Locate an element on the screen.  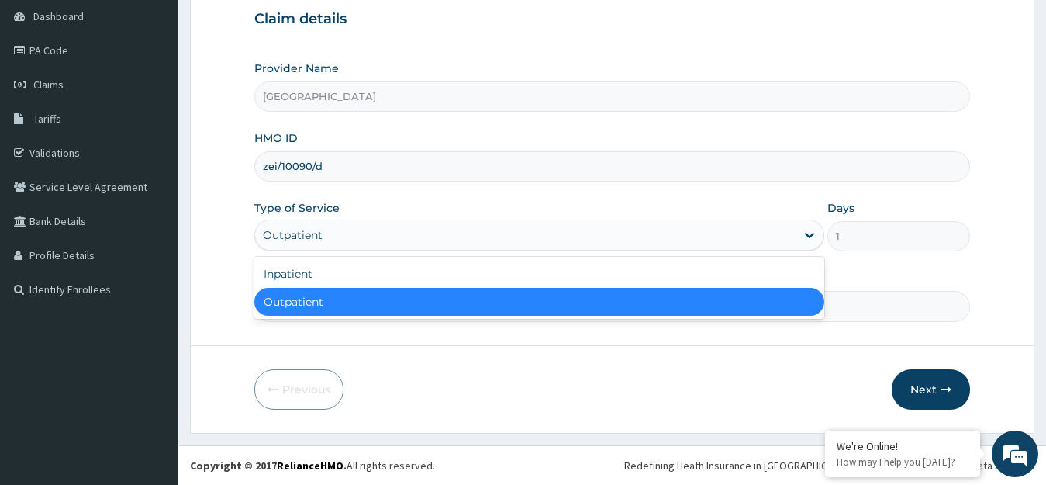
label: Type of Service is located at coordinates (297, 208).